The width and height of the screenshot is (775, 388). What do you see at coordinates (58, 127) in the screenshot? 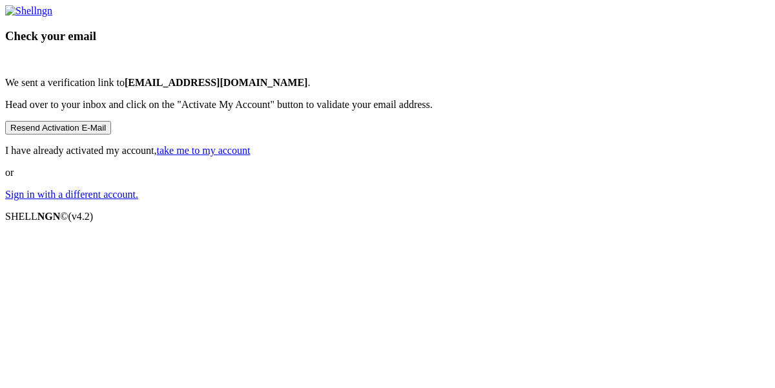
I see `button: Resend Activation E-Mail` at bounding box center [58, 127].